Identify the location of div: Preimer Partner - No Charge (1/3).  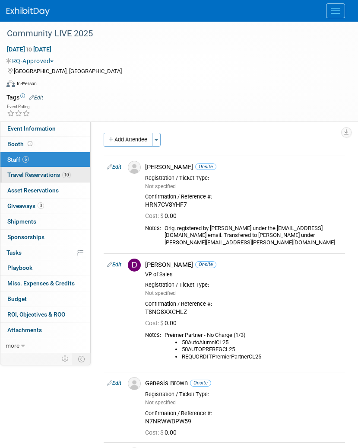
(253, 346).